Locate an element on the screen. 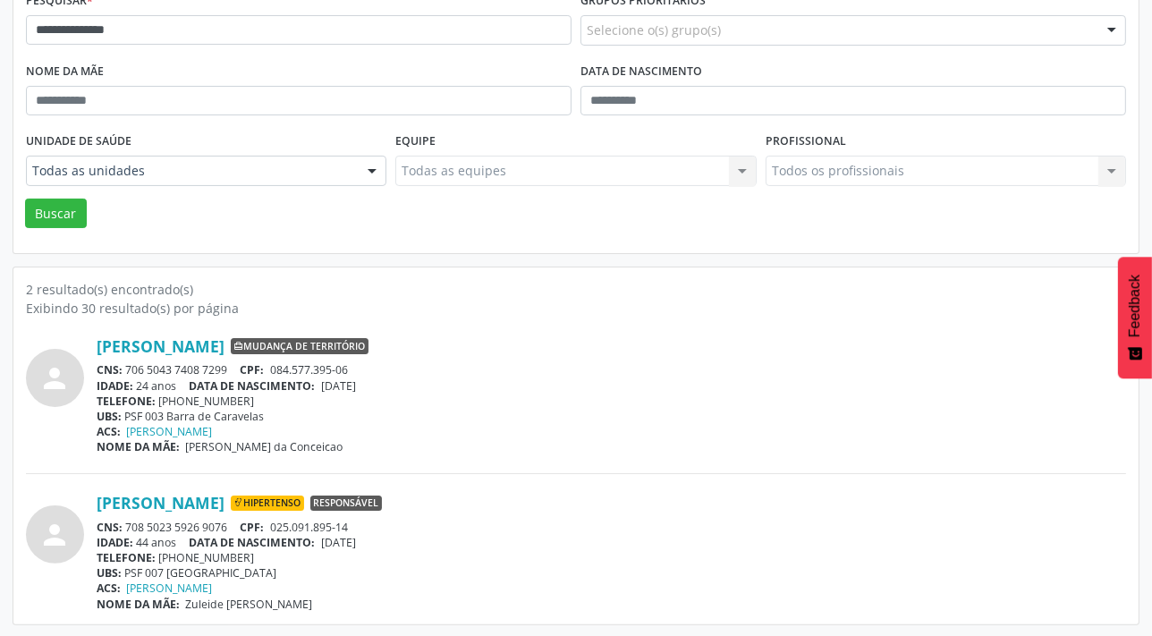 Image resolution: width=1152 pixels, height=636 pixels. span: Todas as unidades is located at coordinates (190, 171).